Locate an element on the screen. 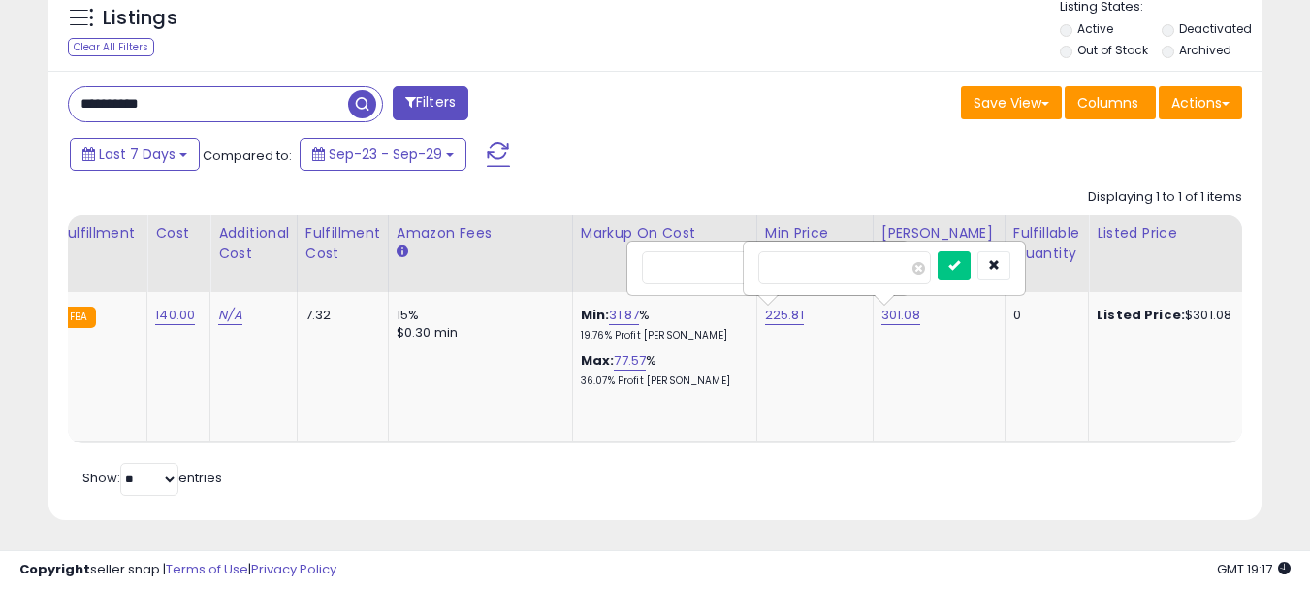 Image resolution: width=1310 pixels, height=589 pixels. div: 7.32 is located at coordinates (339, 315).